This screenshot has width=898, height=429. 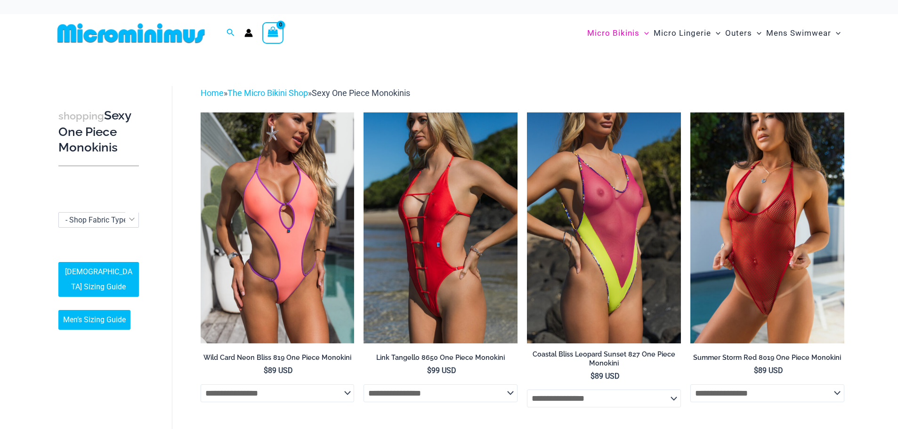 What do you see at coordinates (767, 360) in the screenshot?
I see `a: Summer Storm Red 8019 One Piece Monokini` at bounding box center [767, 360].